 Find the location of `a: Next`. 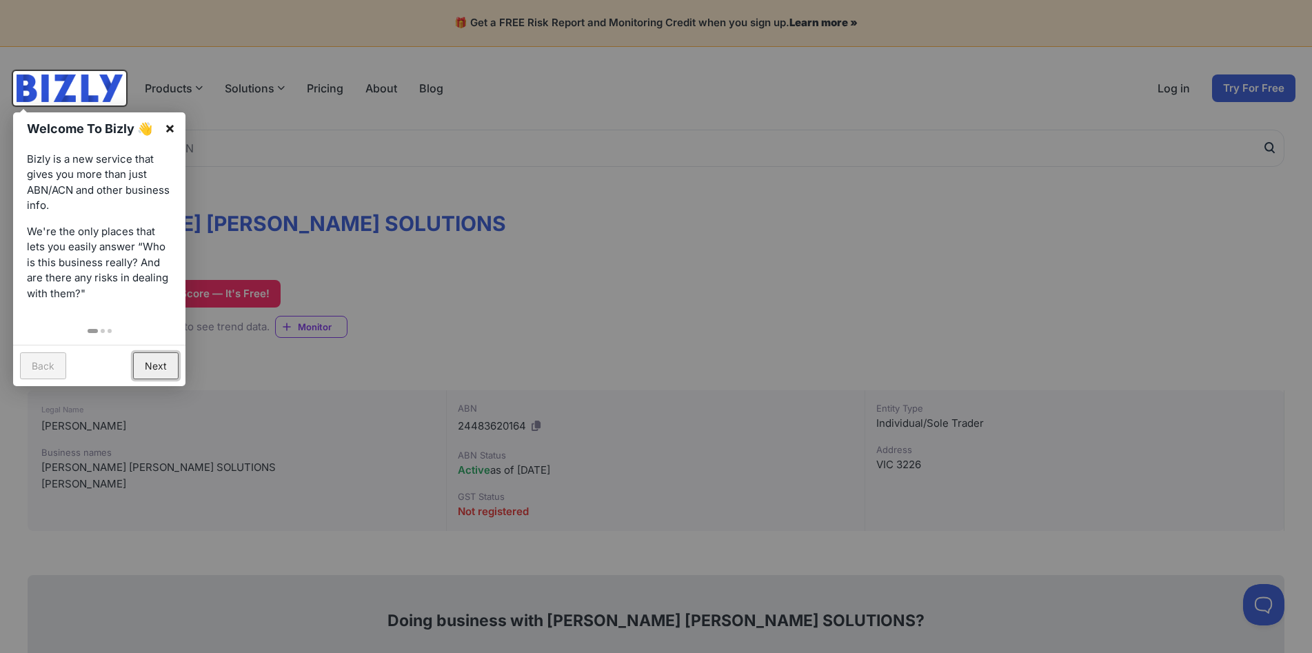

a: Next is located at coordinates (156, 365).